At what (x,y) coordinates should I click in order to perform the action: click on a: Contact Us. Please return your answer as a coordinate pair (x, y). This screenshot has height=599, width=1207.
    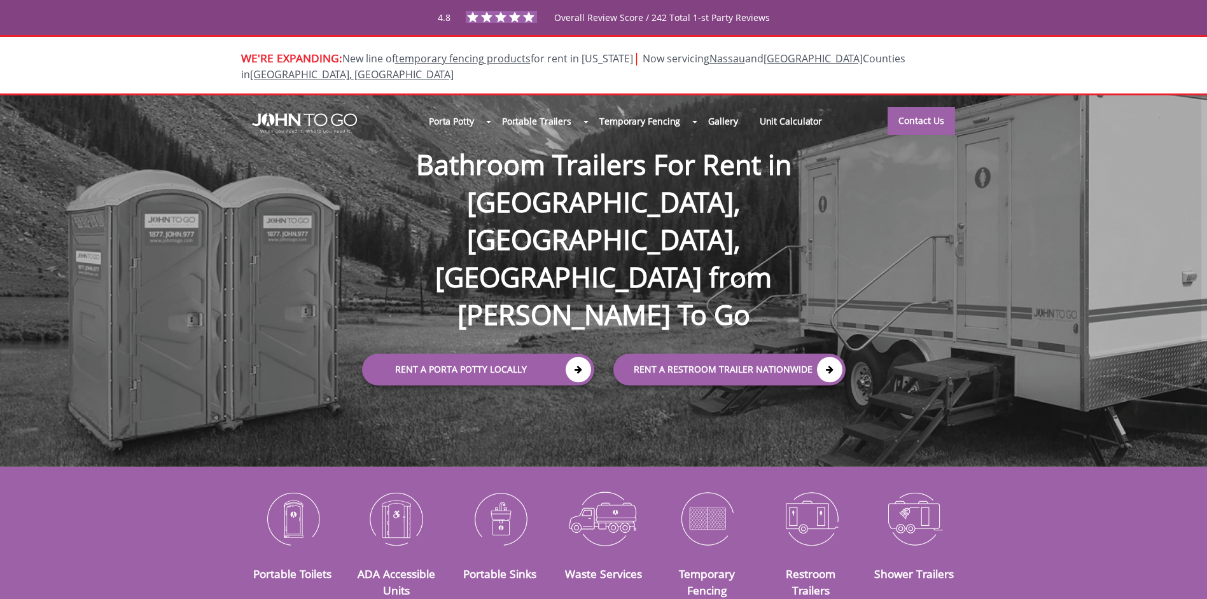
    Looking at the image, I should click on (921, 121).